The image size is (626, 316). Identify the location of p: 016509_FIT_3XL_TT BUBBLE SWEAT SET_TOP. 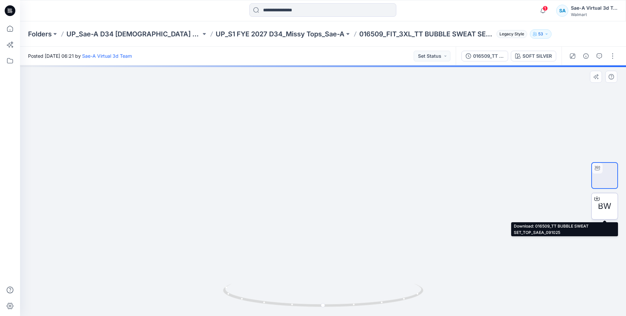
(426, 34).